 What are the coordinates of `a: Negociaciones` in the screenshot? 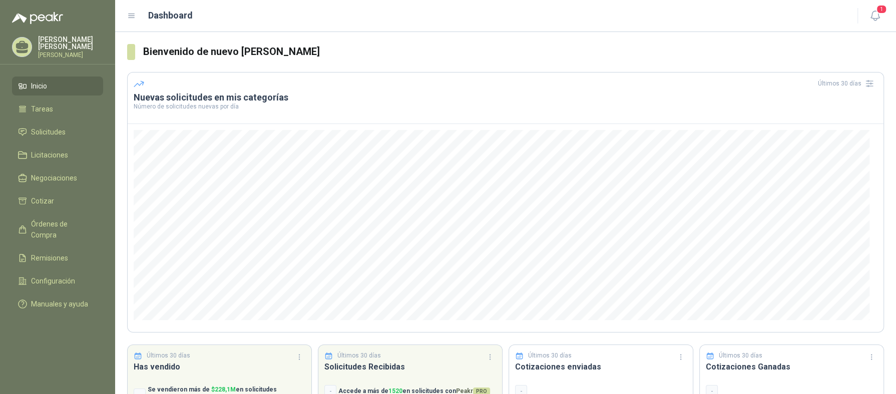 It's located at (58, 178).